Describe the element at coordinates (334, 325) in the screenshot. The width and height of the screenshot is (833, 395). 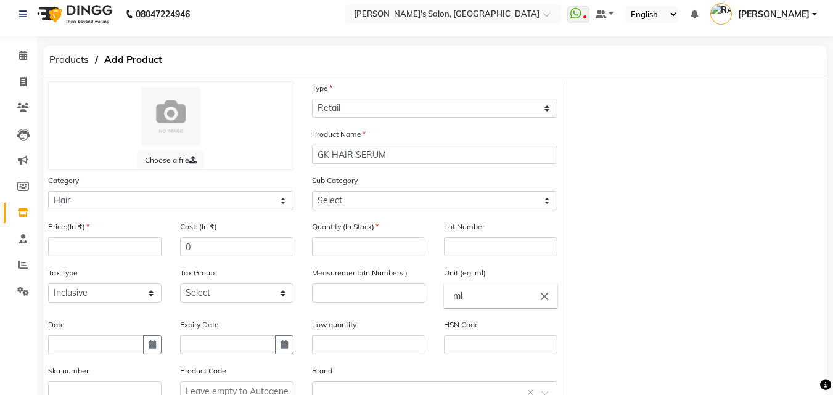
I see `label: Low quantity` at that location.